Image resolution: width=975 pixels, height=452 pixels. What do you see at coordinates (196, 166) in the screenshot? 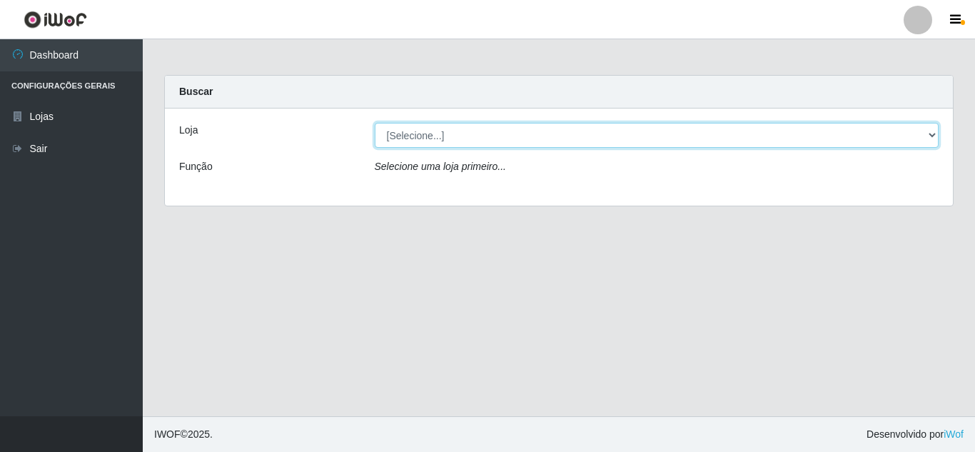
I see `label: Função` at bounding box center [196, 166].